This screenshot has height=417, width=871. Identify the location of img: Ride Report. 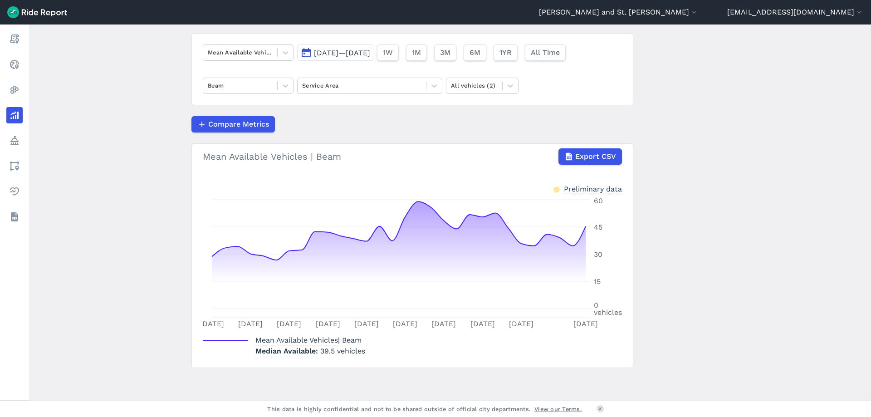
(37, 12).